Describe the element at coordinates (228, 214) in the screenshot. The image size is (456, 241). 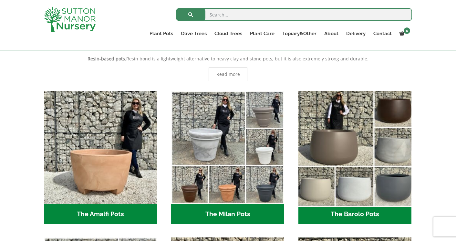
I see `h2: The Milan Pots` at that location.